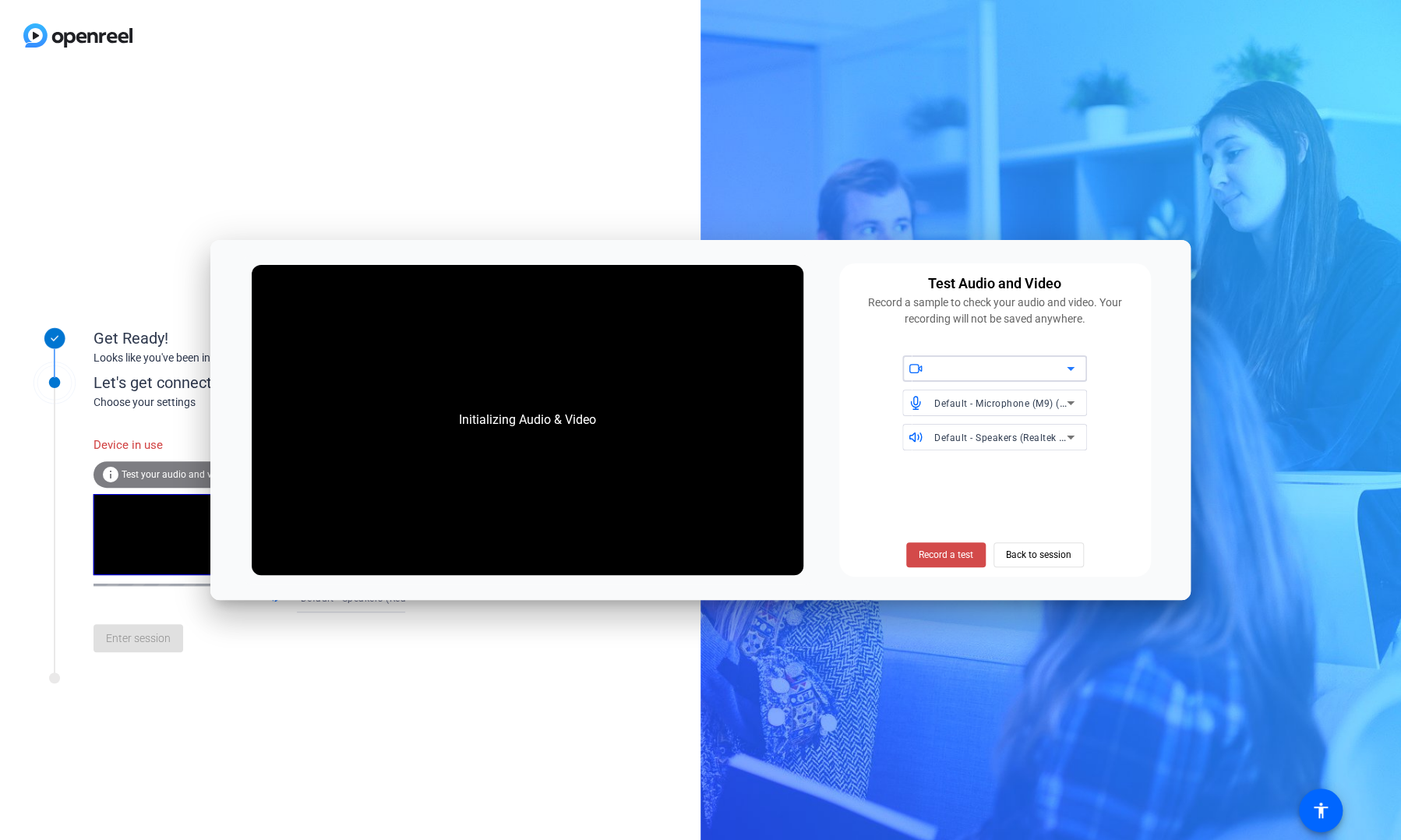  I want to click on span: Default - Microphone (M9) (5843:1005), so click(1023, 403).